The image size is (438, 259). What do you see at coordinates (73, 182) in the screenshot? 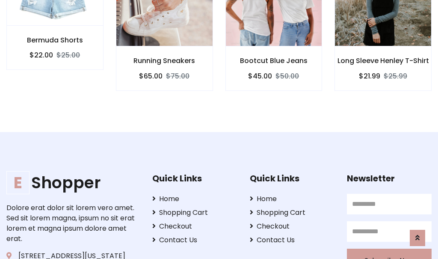
I see `h1: Shopper` at bounding box center [73, 182].